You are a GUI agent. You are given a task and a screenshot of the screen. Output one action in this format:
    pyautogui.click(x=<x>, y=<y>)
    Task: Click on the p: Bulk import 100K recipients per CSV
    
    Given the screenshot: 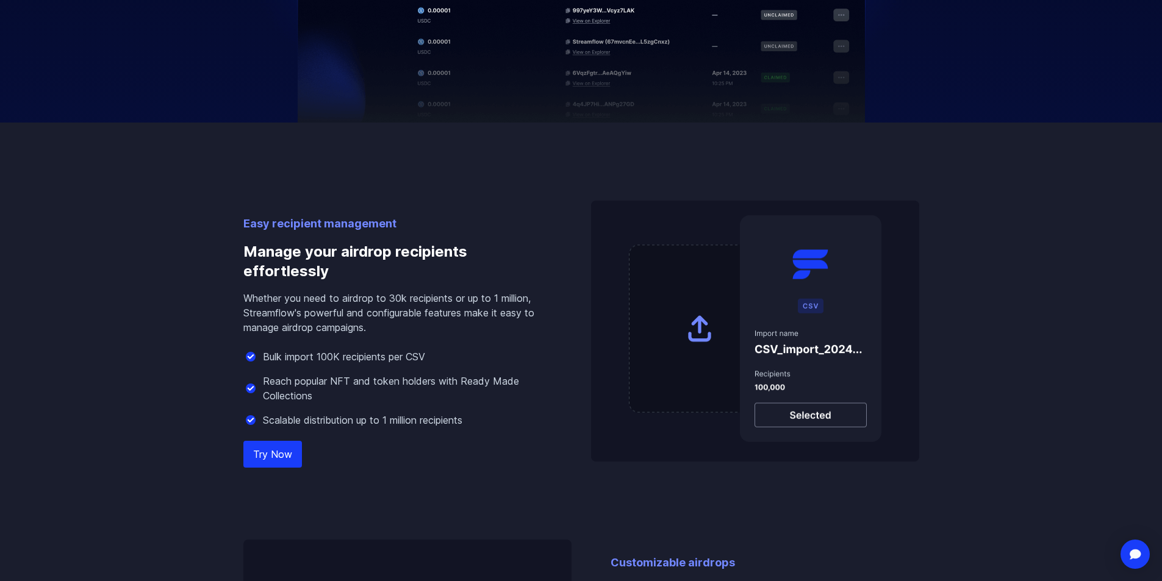 What is the action you would take?
    pyautogui.click(x=344, y=357)
    